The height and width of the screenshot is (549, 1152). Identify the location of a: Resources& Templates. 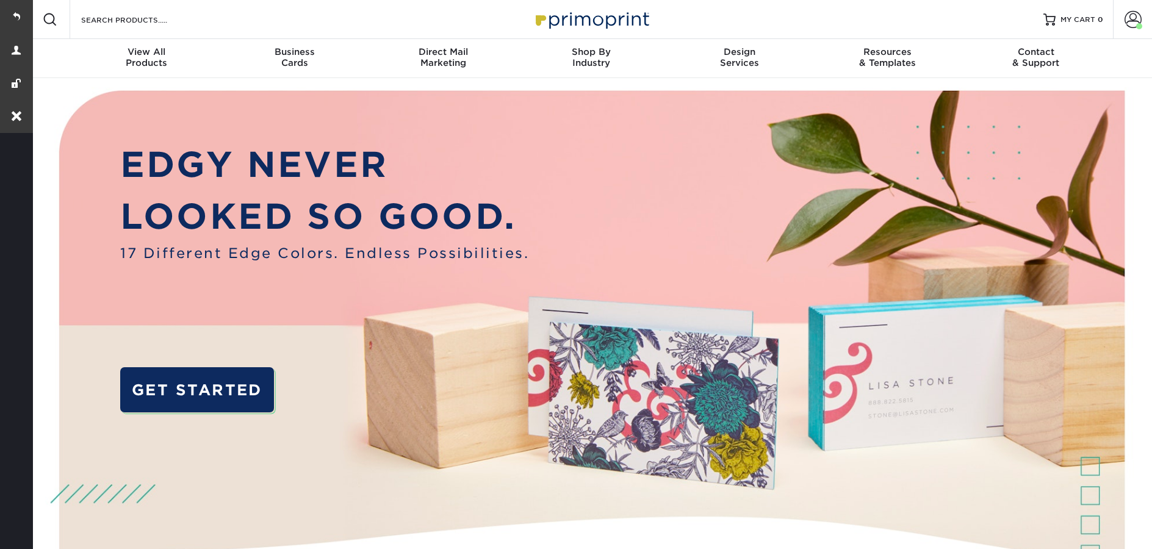
(887, 59).